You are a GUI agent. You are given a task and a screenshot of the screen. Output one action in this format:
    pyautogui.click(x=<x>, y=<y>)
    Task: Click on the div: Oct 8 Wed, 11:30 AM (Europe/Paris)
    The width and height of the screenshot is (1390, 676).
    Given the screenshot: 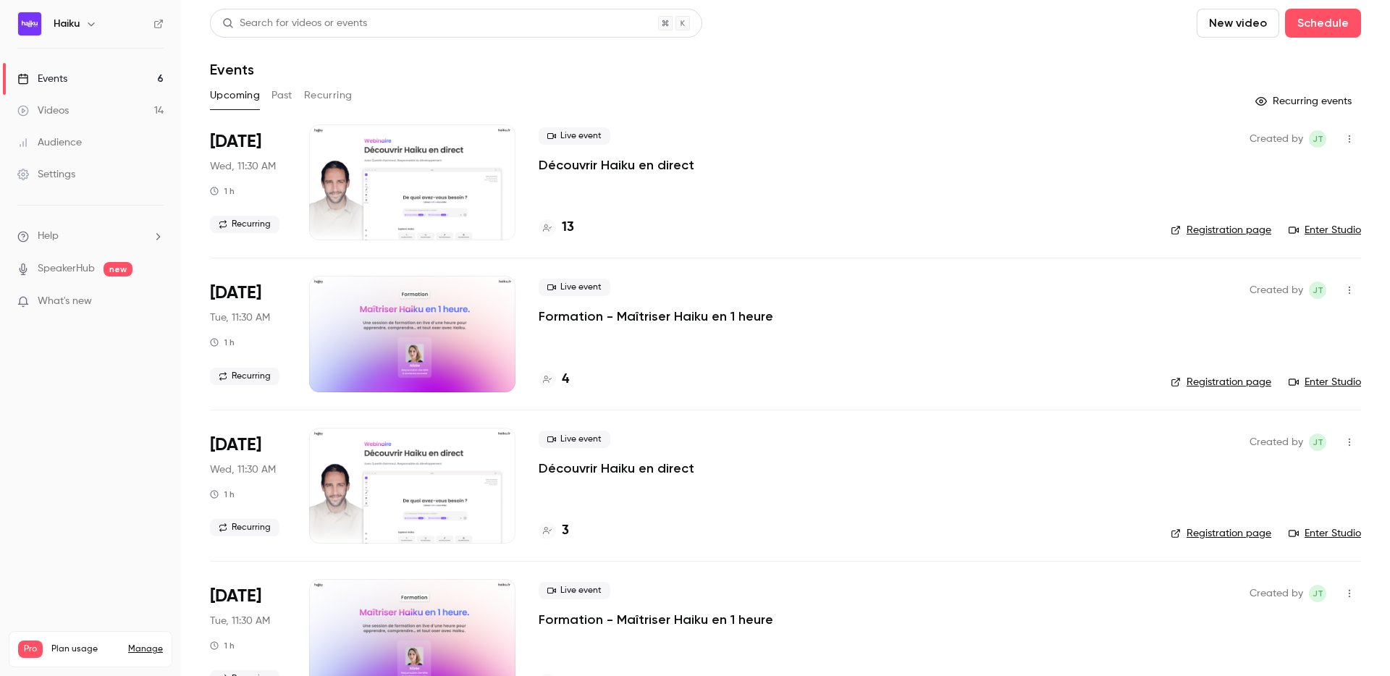 What is the action you would take?
    pyautogui.click(x=248, y=182)
    